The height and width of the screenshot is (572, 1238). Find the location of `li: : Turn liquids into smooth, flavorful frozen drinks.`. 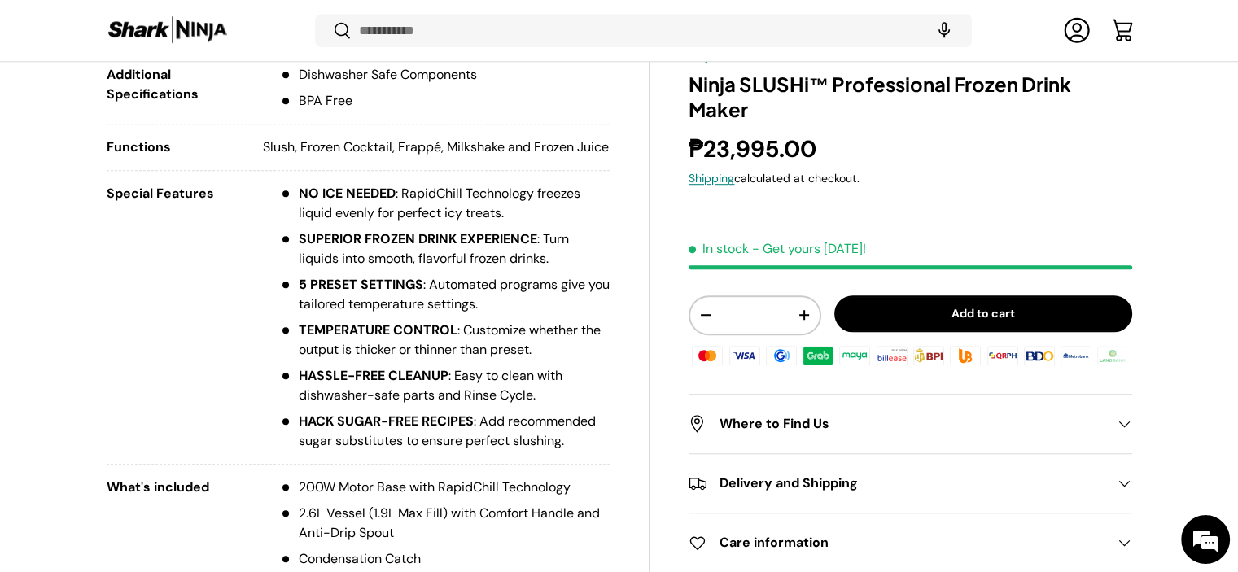

li: : Turn liquids into smooth, flavorful frozen drinks. is located at coordinates (445, 249).